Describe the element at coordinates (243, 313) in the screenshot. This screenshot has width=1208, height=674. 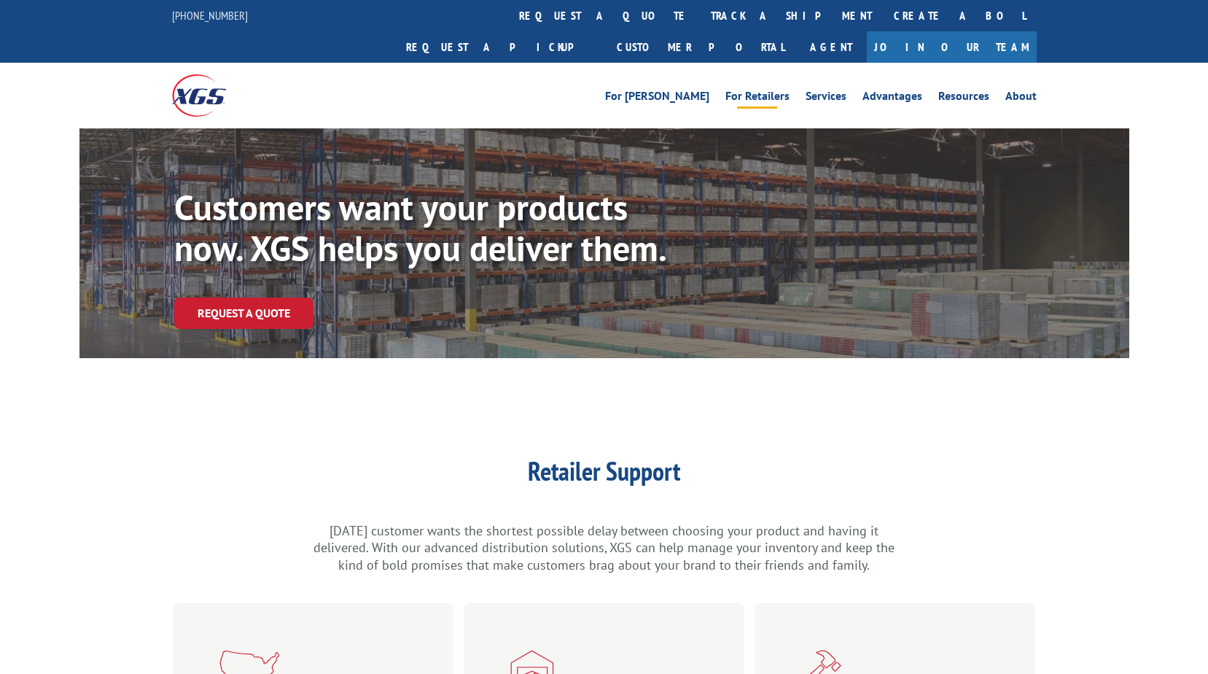
I see `a: Request a Quote` at that location.